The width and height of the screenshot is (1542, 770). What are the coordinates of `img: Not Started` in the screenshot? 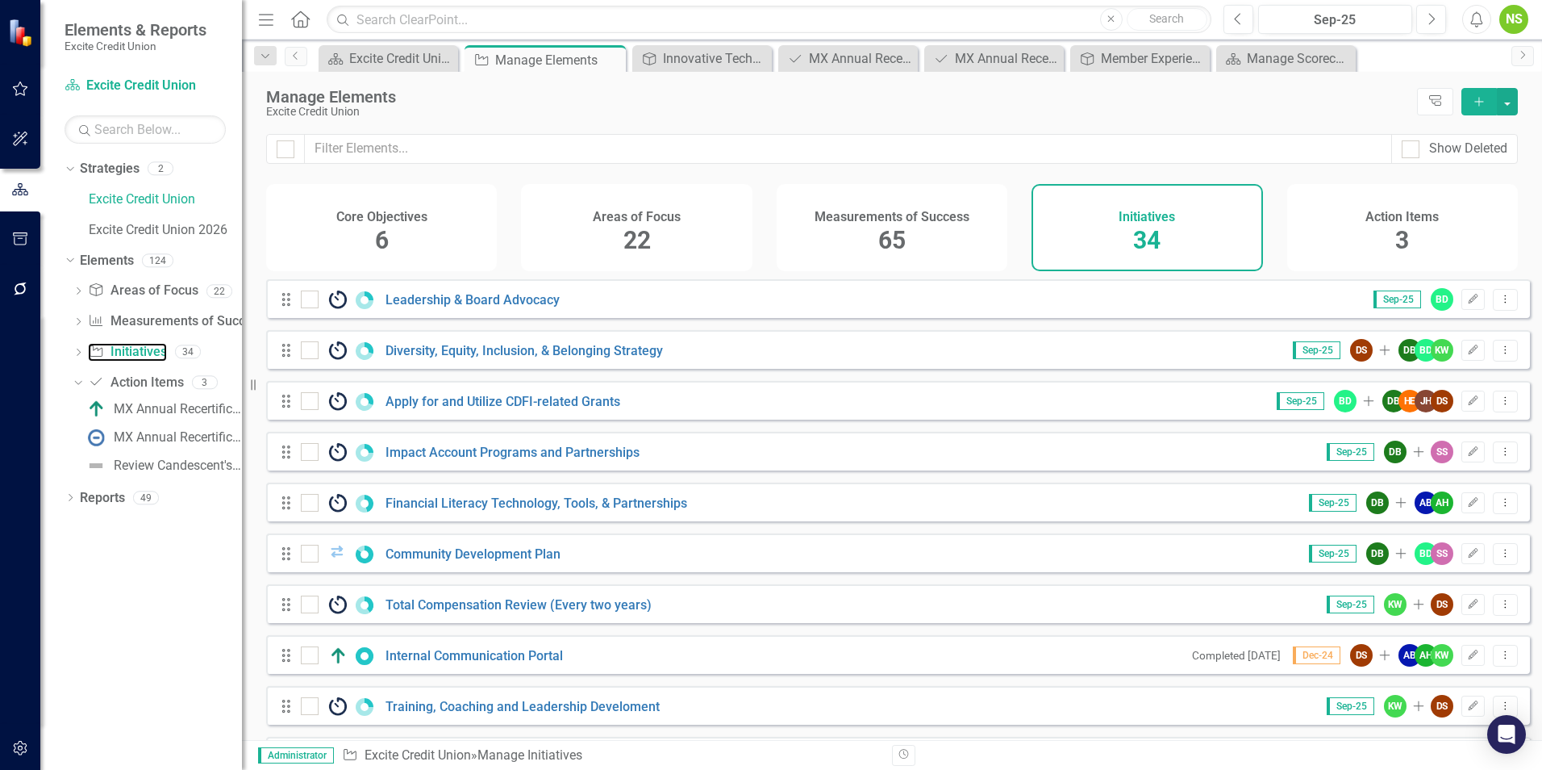 It's located at (96, 437).